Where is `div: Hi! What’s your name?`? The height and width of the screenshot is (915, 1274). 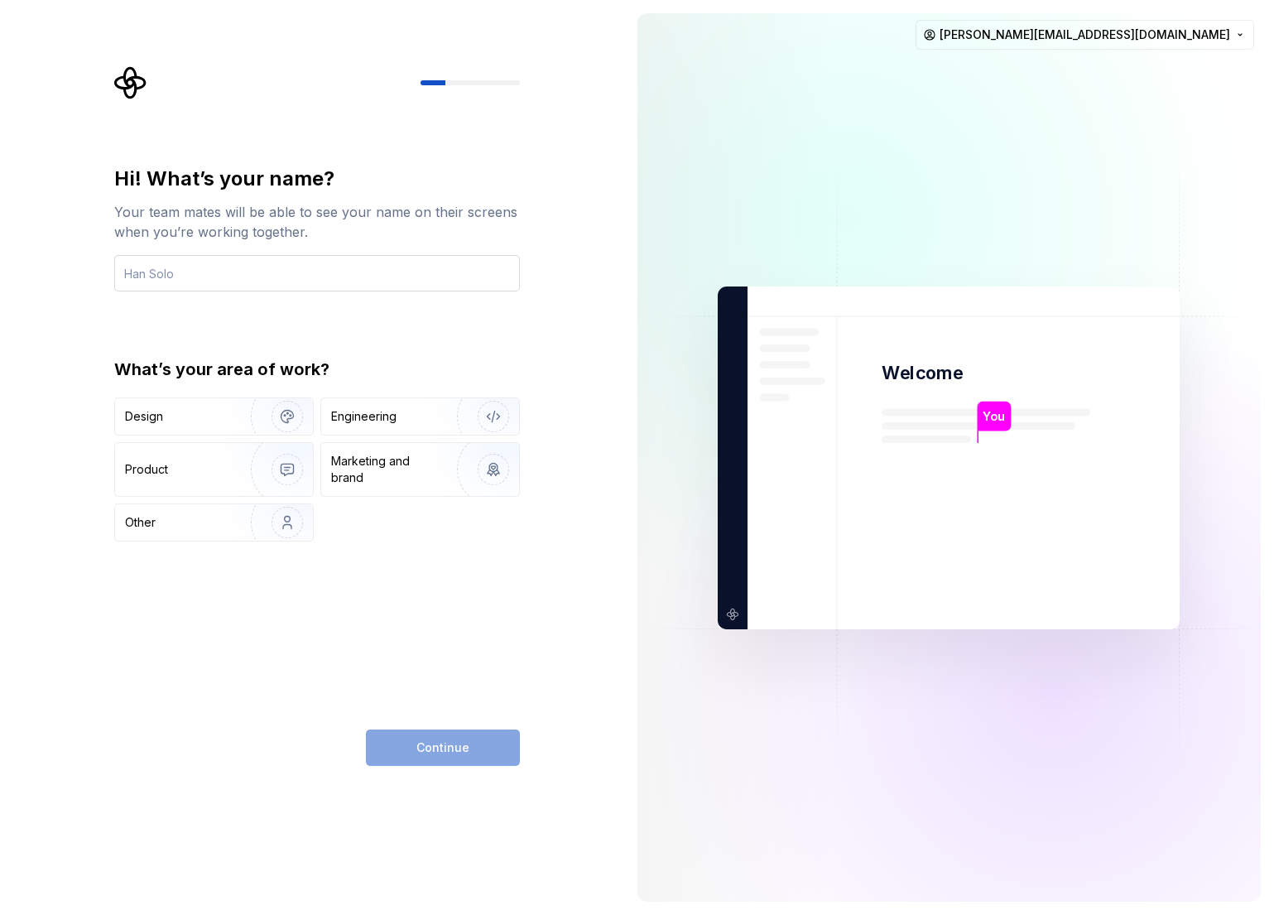
div: Hi! What’s your name? is located at coordinates (317, 179).